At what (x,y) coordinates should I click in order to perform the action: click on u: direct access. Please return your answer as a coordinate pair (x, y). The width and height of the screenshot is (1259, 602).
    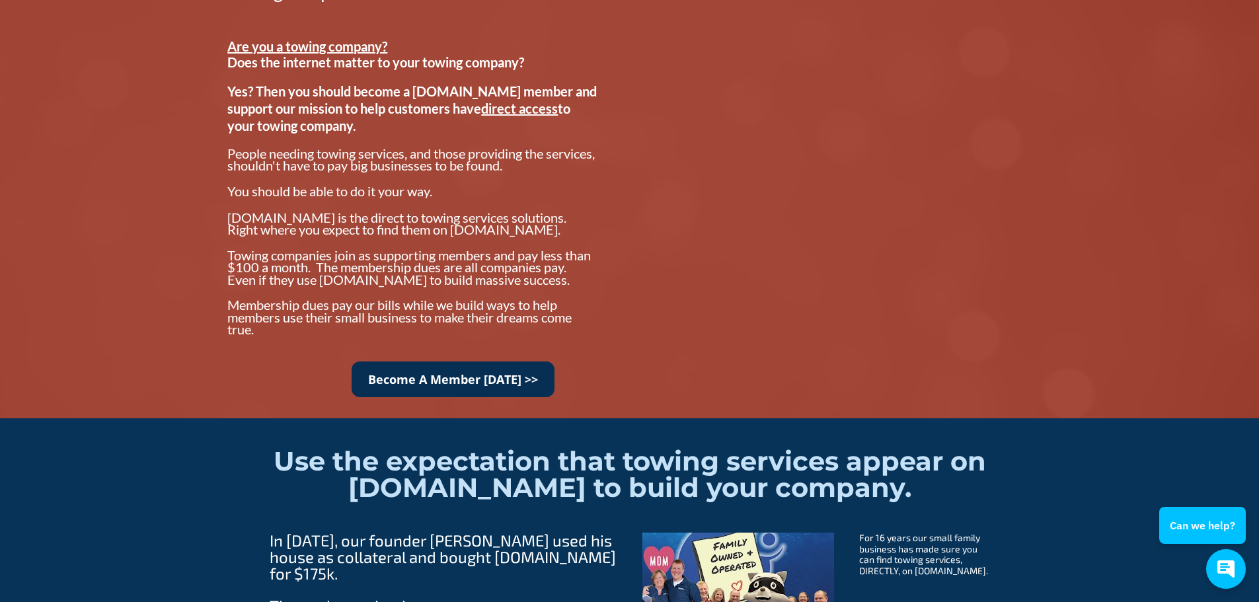
    Looking at the image, I should click on (520, 108).